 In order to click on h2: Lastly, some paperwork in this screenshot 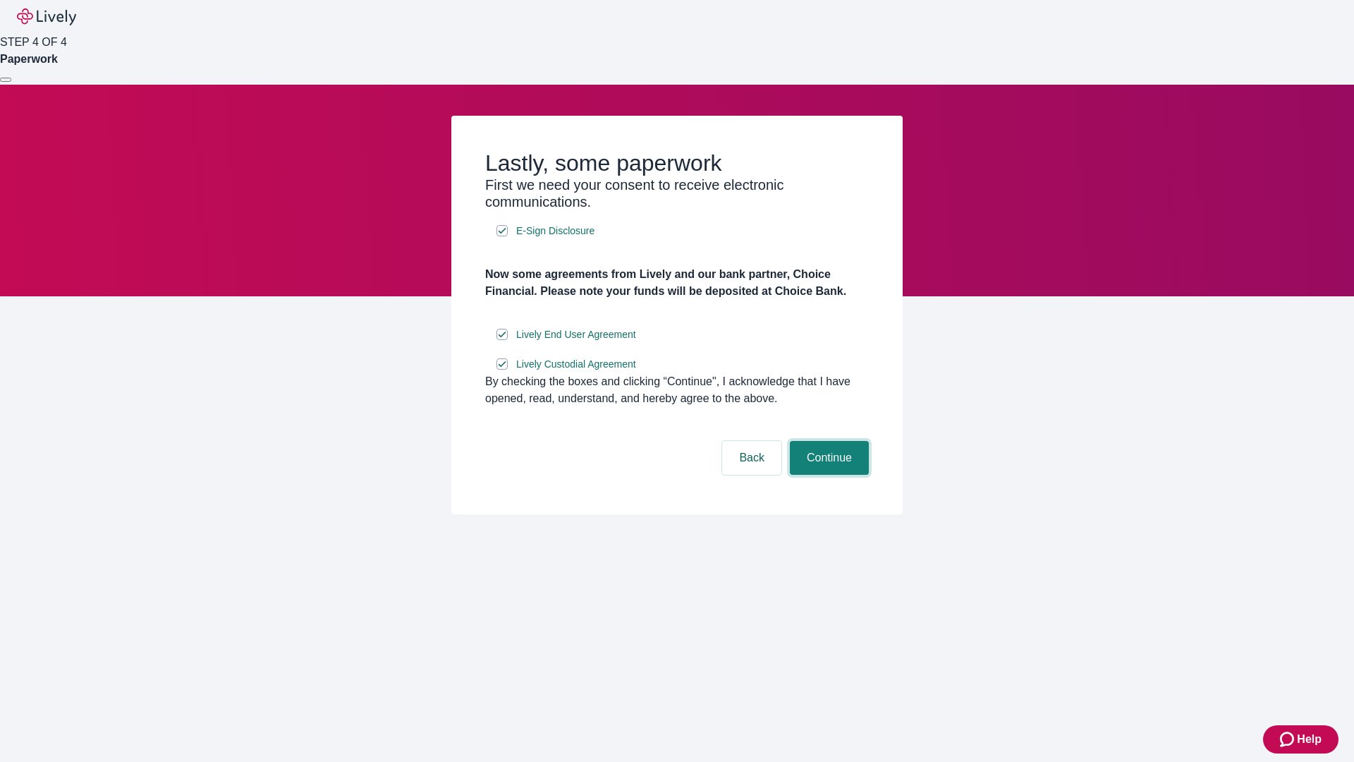, I will do `click(677, 163)`.